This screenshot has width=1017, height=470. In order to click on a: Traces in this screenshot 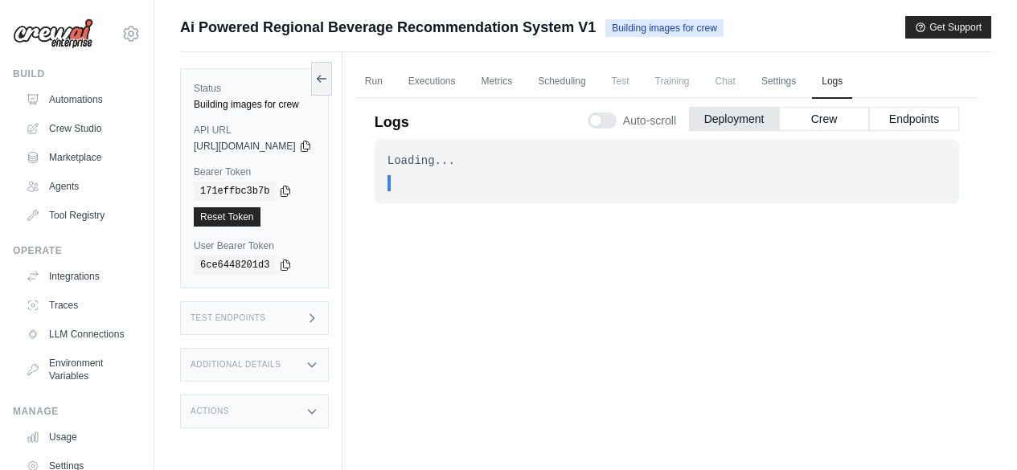, I will do `click(80, 305)`.